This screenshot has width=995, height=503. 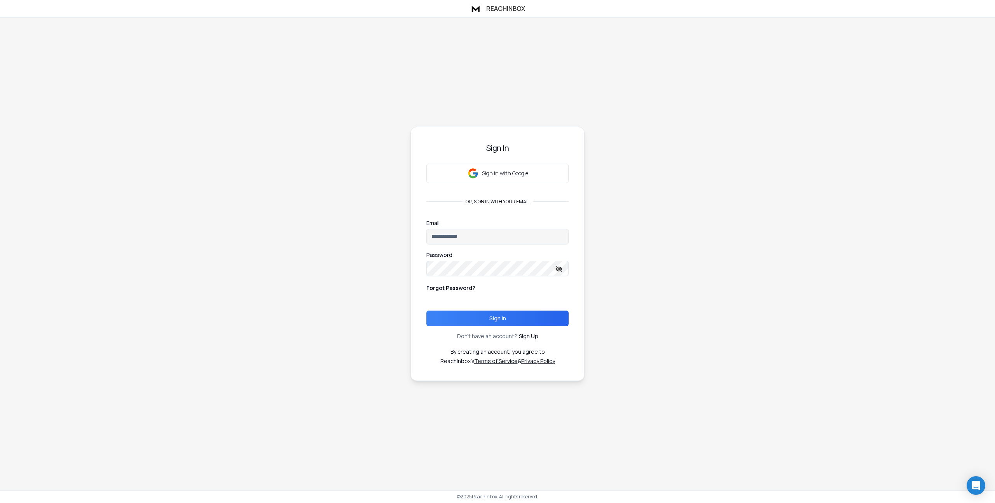 I want to click on p: Don't have an account?, so click(x=487, y=336).